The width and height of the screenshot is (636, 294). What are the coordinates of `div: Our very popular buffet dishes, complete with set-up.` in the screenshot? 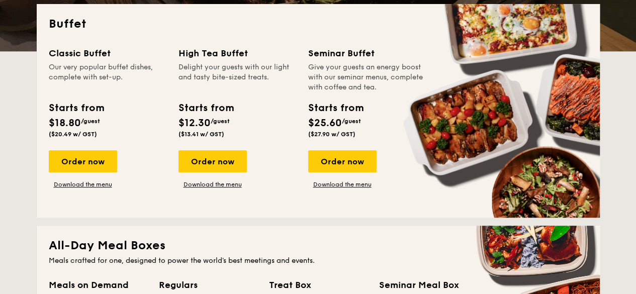 It's located at (108, 77).